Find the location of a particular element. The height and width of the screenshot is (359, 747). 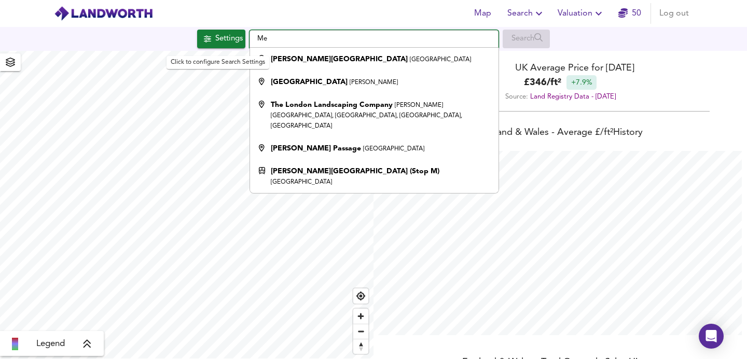

button: Reset bearing to north is located at coordinates (360, 346).